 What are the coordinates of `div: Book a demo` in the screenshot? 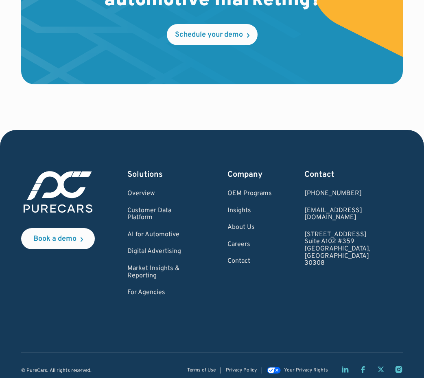 It's located at (55, 239).